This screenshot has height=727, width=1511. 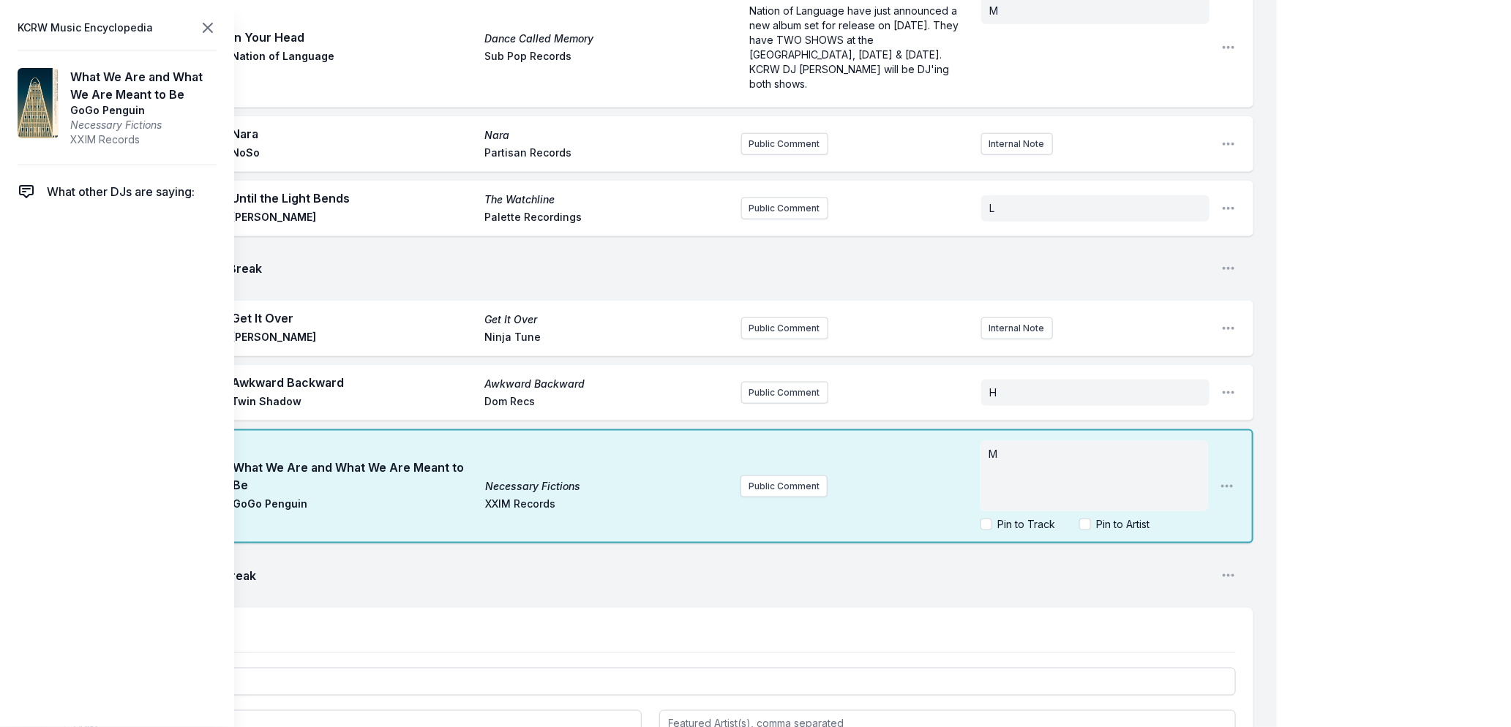 What do you see at coordinates (606, 39) in the screenshot?
I see `span: Dance Called Memory` at bounding box center [606, 39].